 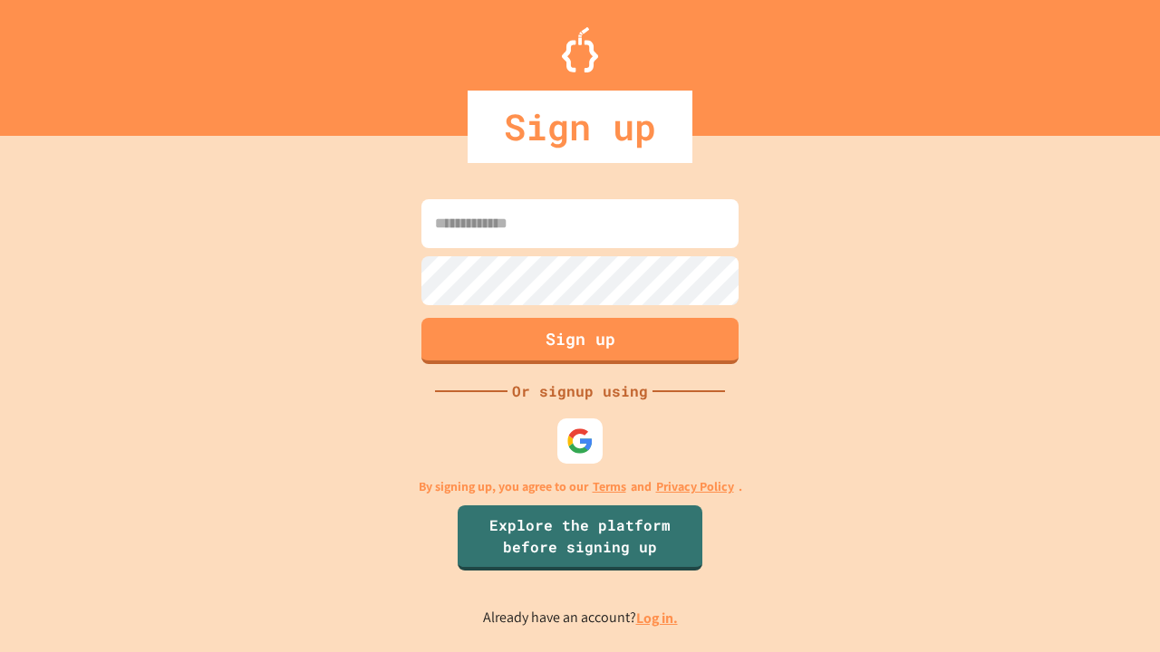 I want to click on a: Log in., so click(x=657, y=618).